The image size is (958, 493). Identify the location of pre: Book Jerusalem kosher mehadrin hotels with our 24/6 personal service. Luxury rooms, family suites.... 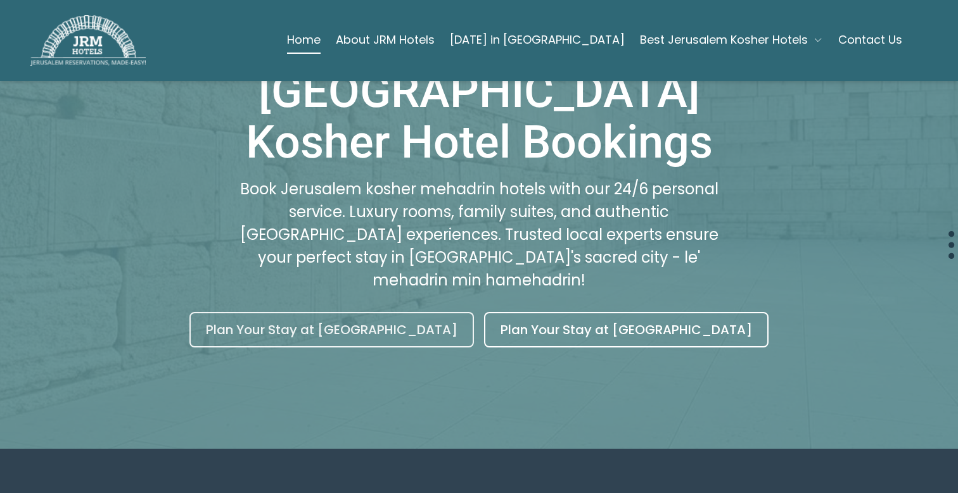
(479, 235).